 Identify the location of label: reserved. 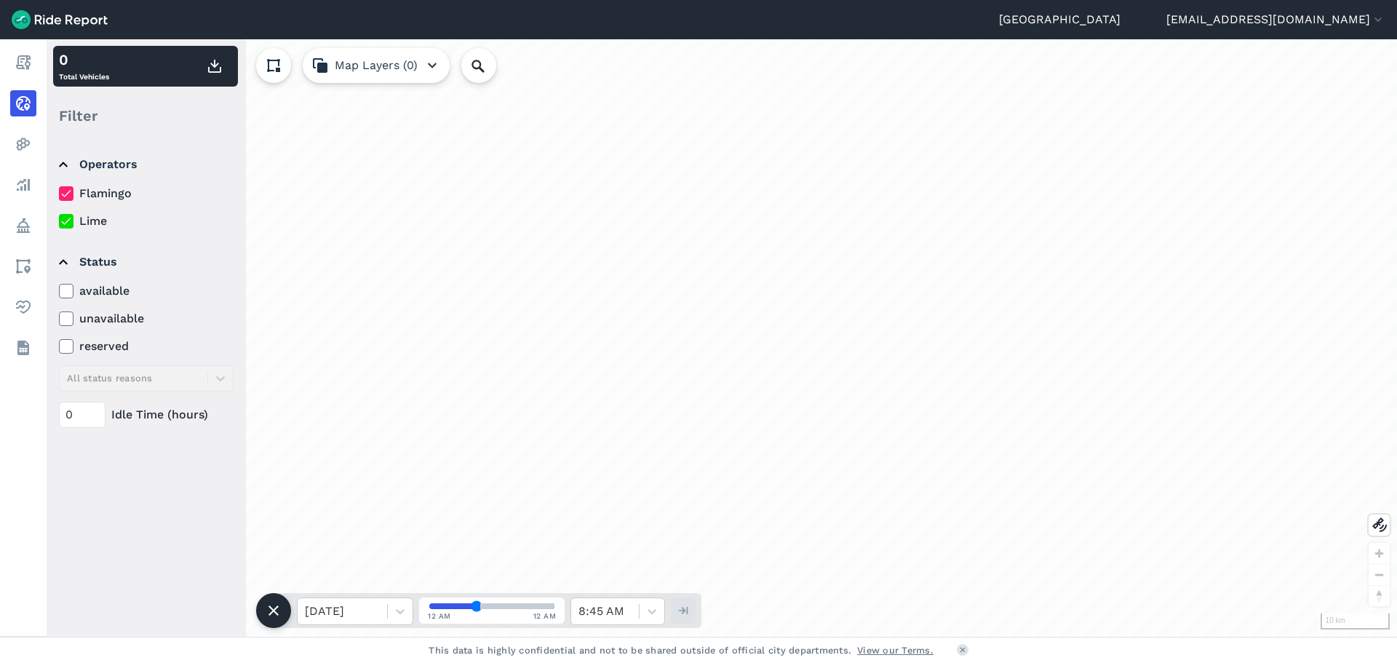
(146, 346).